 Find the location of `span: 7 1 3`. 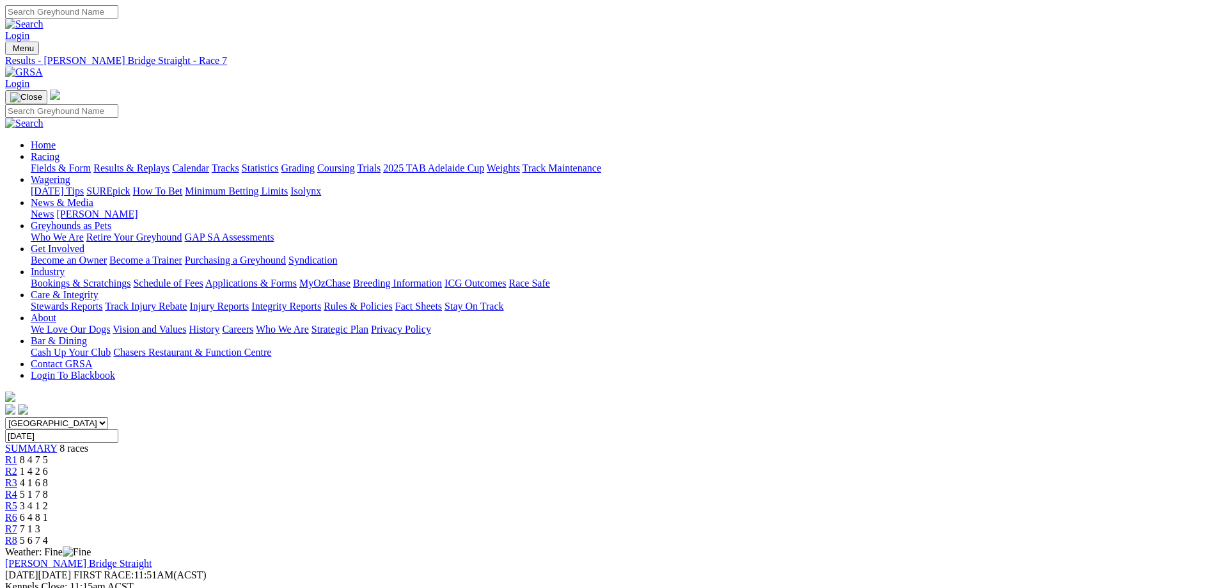

span: 7 1 3 is located at coordinates (30, 528).